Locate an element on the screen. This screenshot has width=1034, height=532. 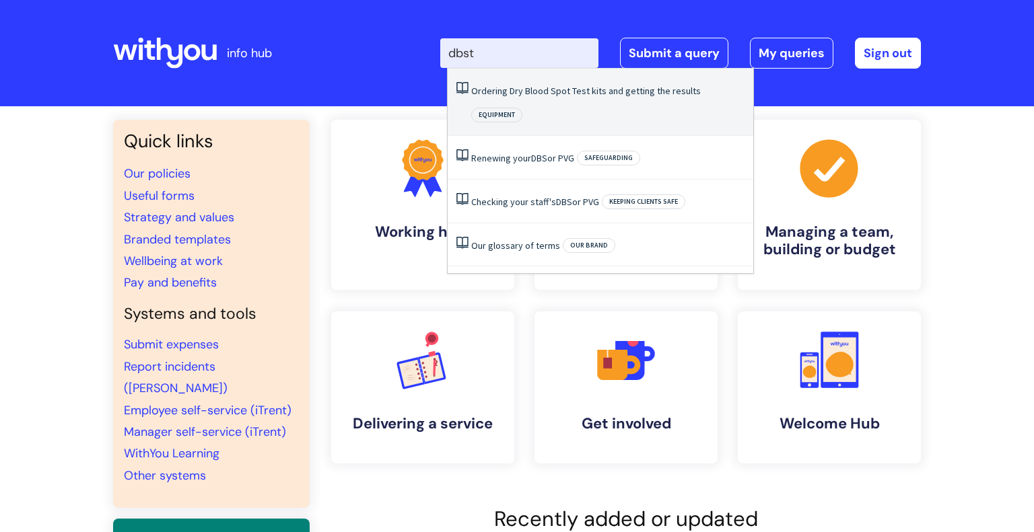
a: Submit a query is located at coordinates (674, 53).